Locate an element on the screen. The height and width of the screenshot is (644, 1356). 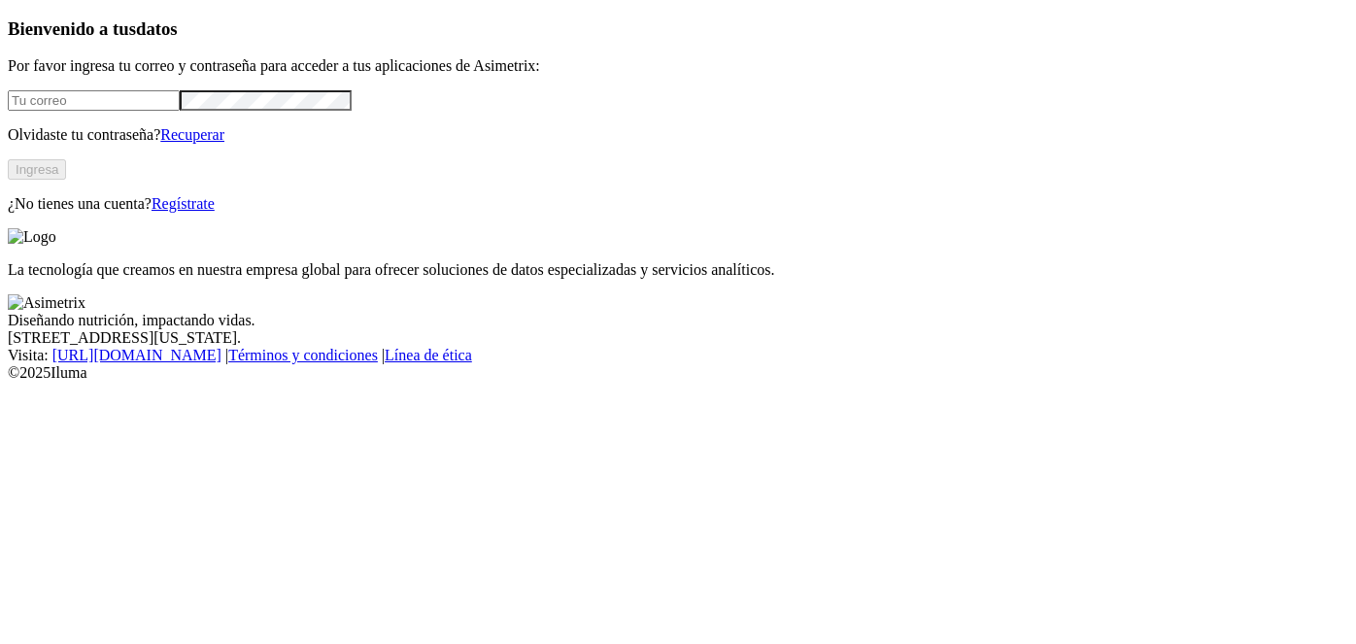
img: Asimetrix is located at coordinates (47, 303).